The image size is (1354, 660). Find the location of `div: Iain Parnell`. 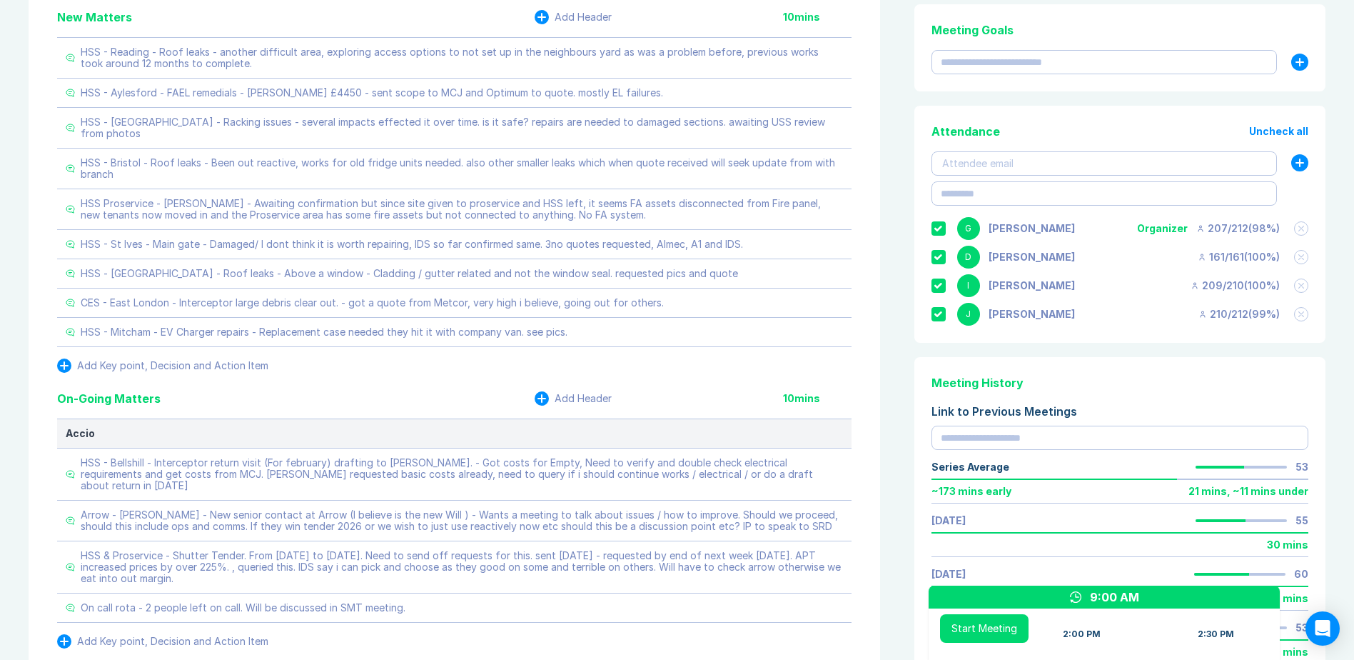

div: Iain Parnell is located at coordinates (1031, 286).